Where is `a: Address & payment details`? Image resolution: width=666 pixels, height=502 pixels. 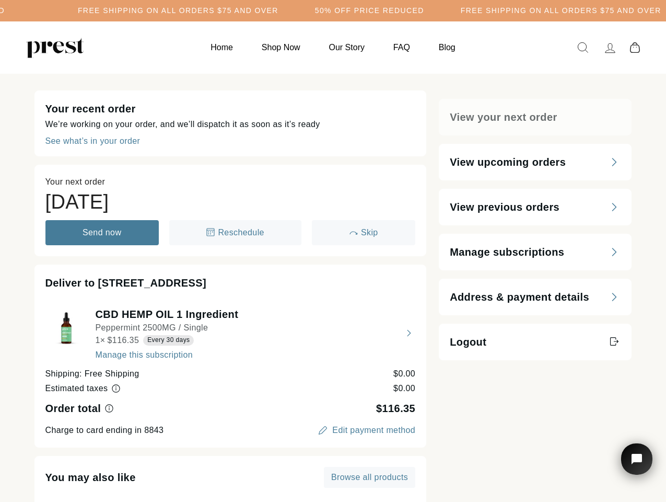
a: Address & payment details is located at coordinates (535, 297).